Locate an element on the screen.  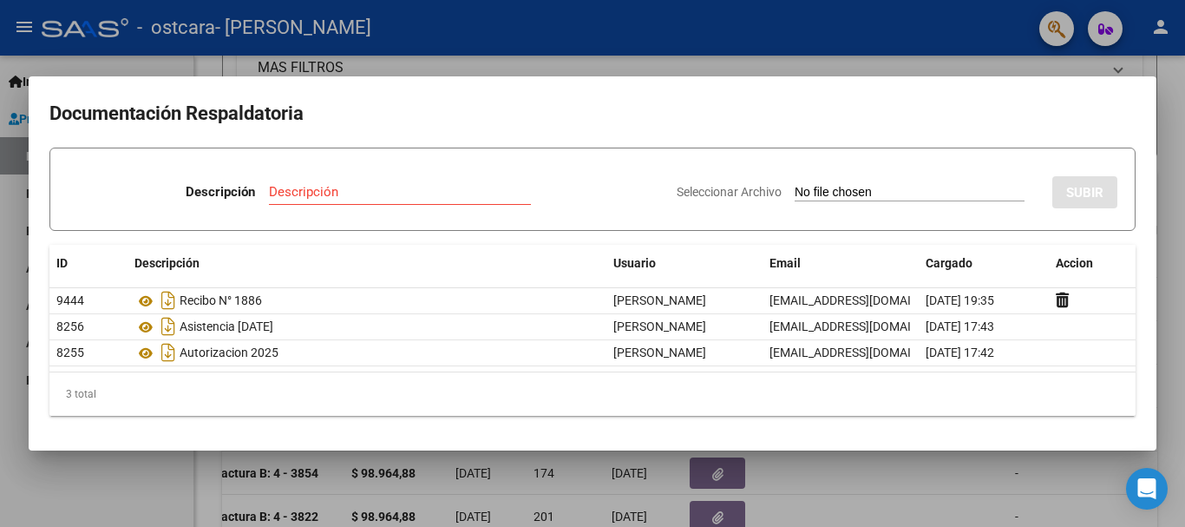
span: Accion is located at coordinates (1074, 263).